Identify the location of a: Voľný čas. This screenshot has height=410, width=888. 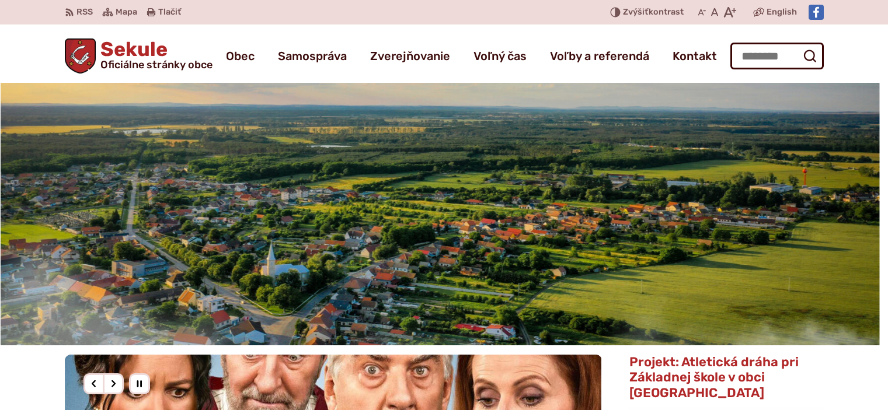
(500, 56).